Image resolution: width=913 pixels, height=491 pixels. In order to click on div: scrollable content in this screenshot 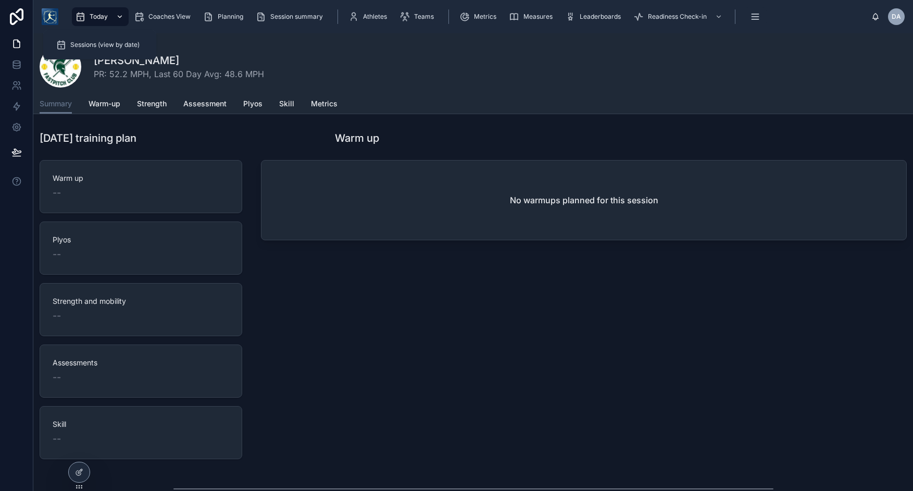, I will do `click(469, 17)`.